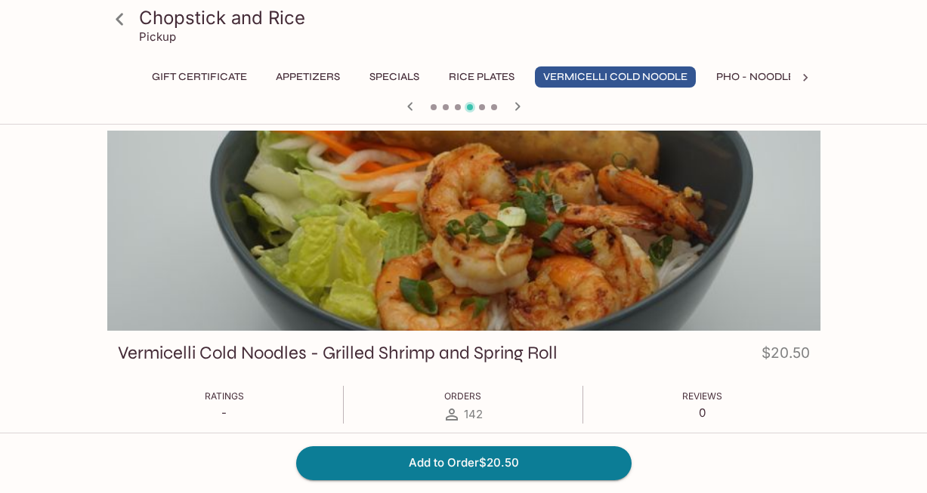 The width and height of the screenshot is (927, 493). What do you see at coordinates (473, 414) in the screenshot?
I see `span: 142` at bounding box center [473, 414].